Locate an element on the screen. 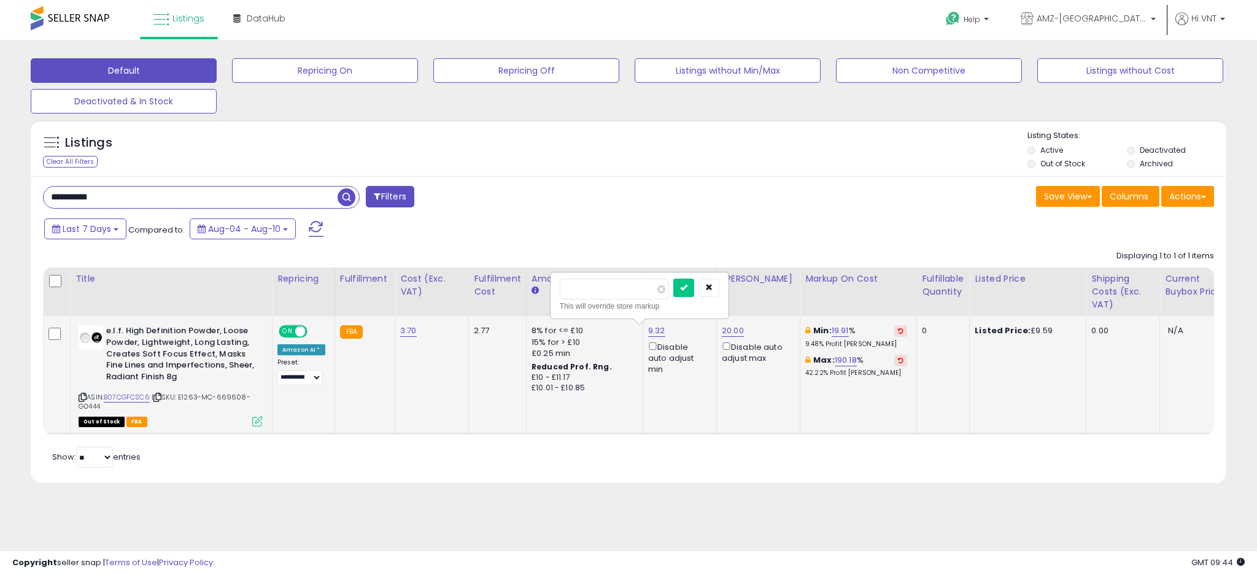  span: DataHub is located at coordinates (266, 18).